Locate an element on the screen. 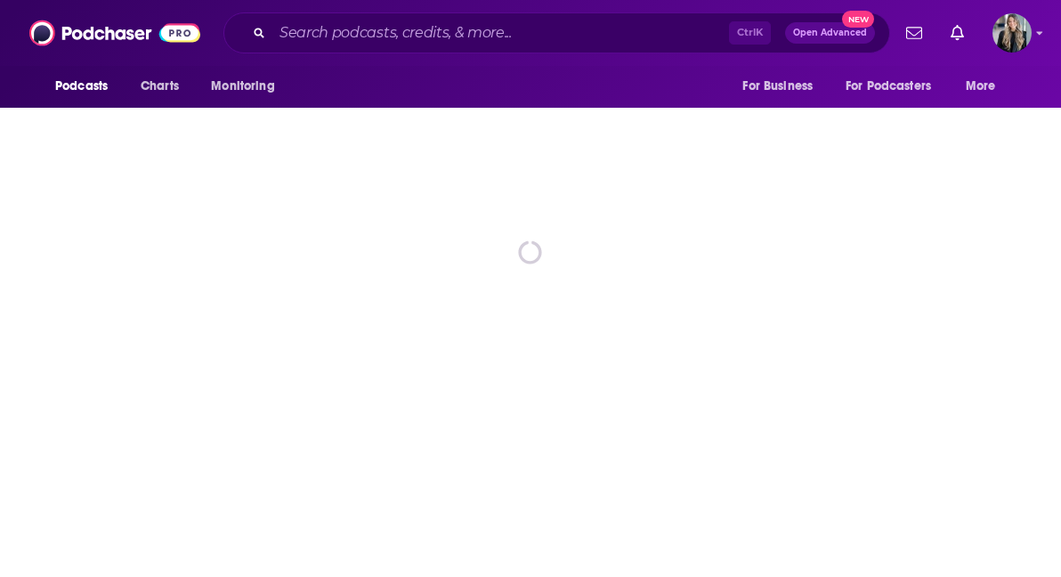 This screenshot has width=1061, height=577. a: Charts is located at coordinates (159, 86).